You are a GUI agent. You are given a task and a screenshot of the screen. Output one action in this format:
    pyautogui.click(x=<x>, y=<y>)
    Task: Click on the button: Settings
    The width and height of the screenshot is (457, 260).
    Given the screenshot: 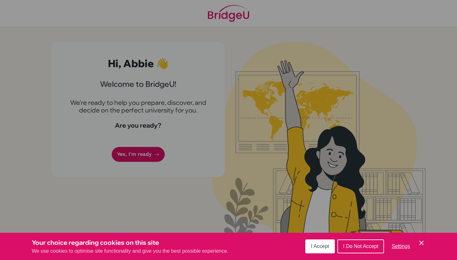 What is the action you would take?
    pyautogui.click(x=400, y=247)
    